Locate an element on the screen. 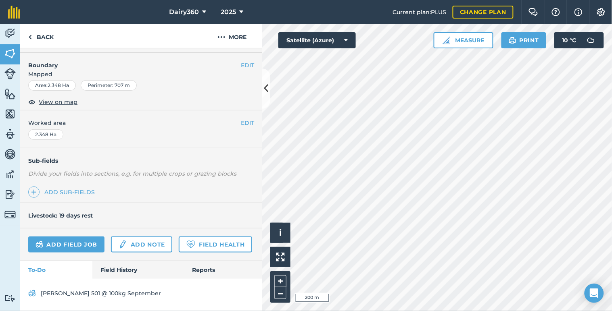  button: View on map is located at coordinates (53, 102).